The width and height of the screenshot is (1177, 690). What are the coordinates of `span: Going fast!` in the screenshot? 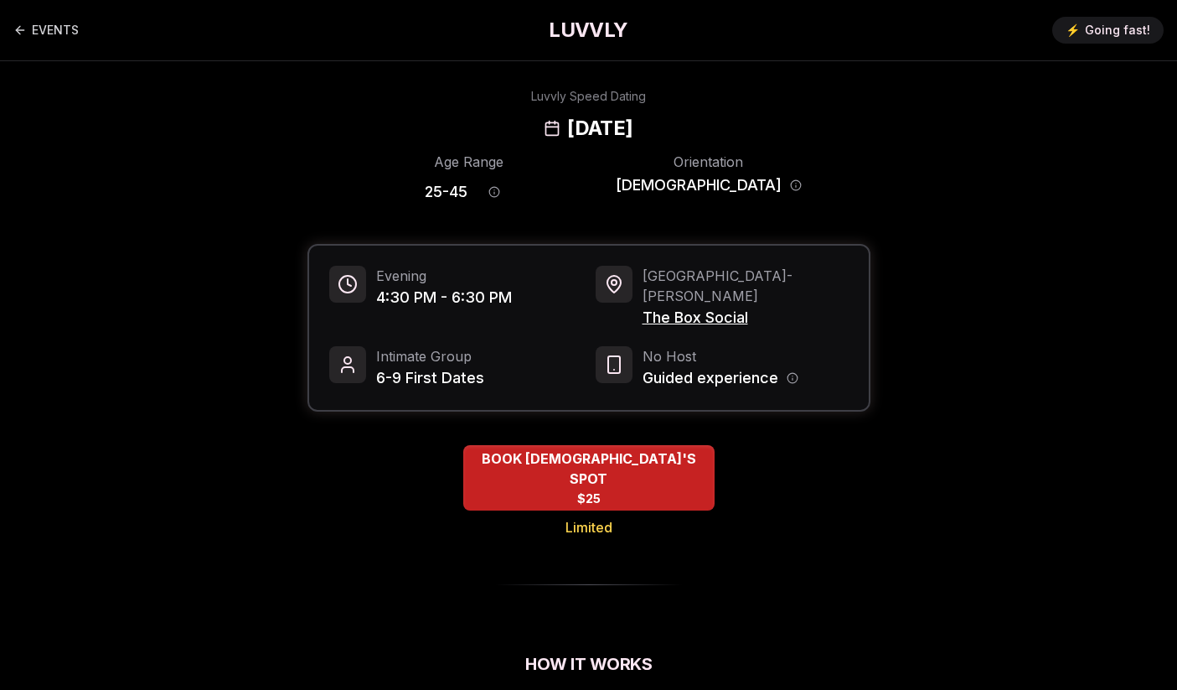 It's located at (1118, 30).